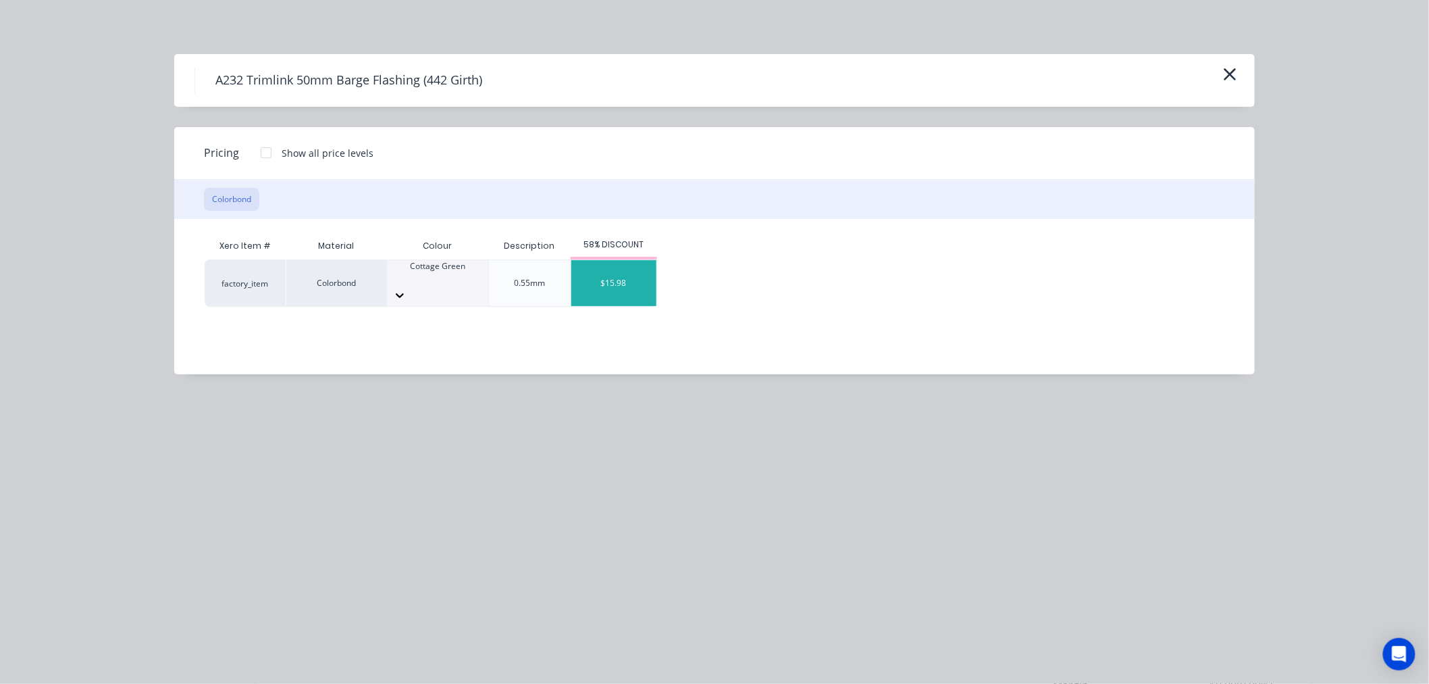 The height and width of the screenshot is (684, 1429). I want to click on div: Cottage Green, so click(438, 266).